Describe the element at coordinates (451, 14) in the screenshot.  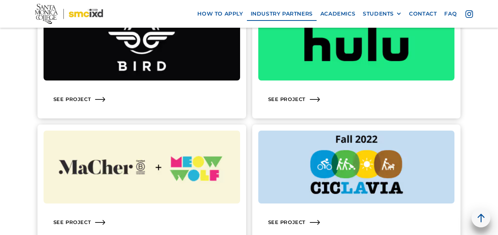
I see `a: faq` at that location.